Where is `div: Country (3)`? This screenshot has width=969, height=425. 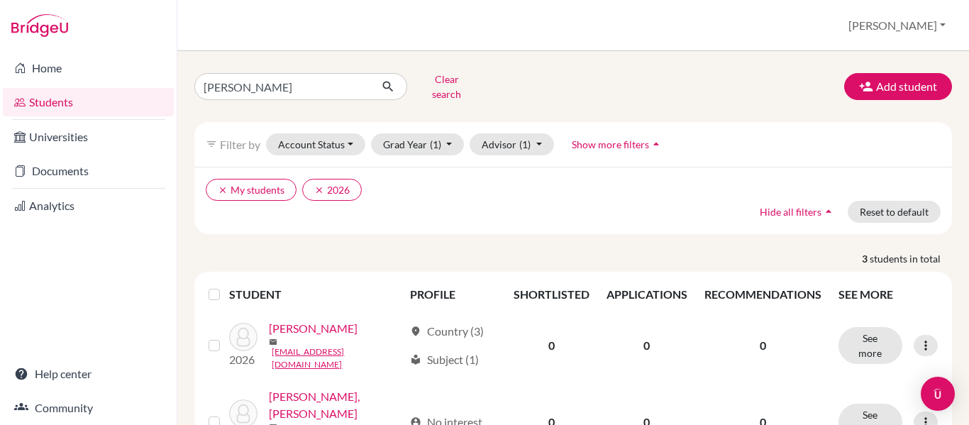 div: Country (3) is located at coordinates (447, 331).